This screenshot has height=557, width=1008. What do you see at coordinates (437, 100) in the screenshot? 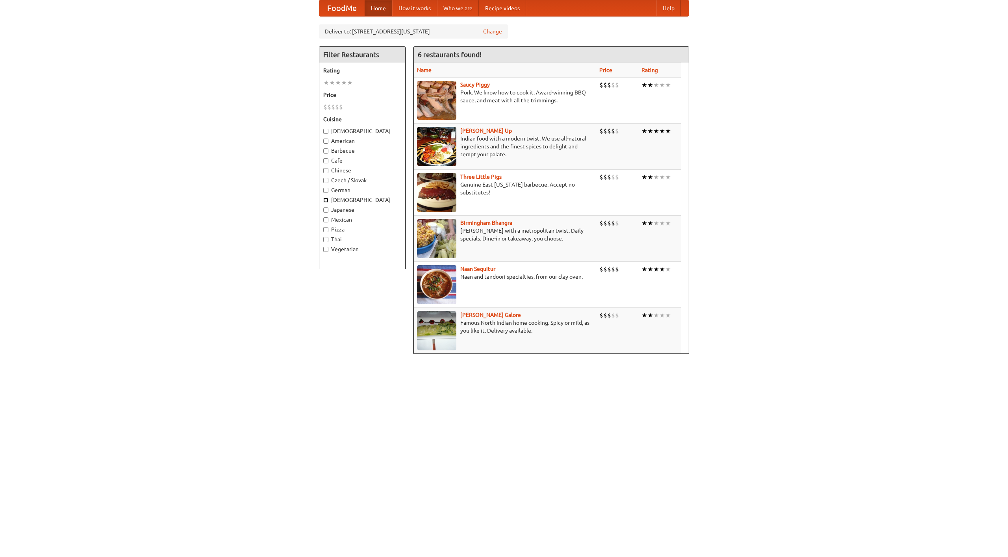
I see `img: saucy.jpg` at bounding box center [437, 100].